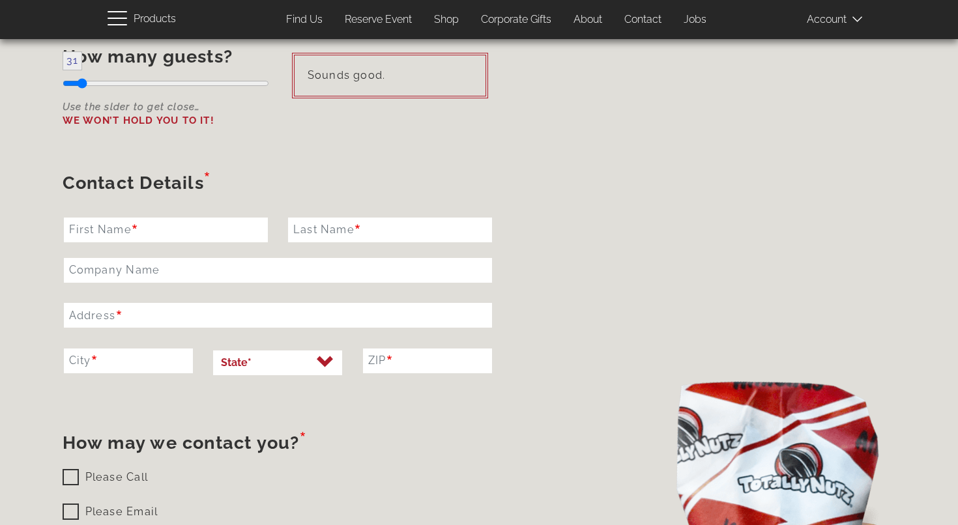  What do you see at coordinates (695, 20) in the screenshot?
I see `a: Jobs` at bounding box center [695, 20].